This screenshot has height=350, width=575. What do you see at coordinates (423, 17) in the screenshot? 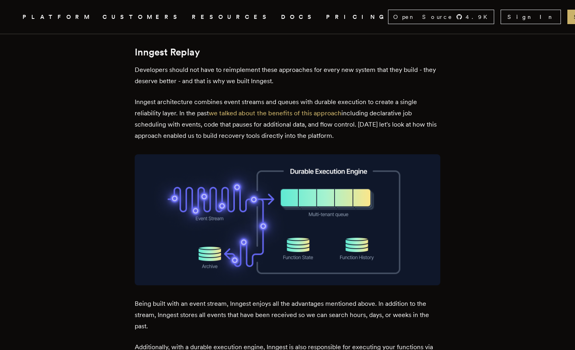
I see `span: Open Source` at bounding box center [423, 17].